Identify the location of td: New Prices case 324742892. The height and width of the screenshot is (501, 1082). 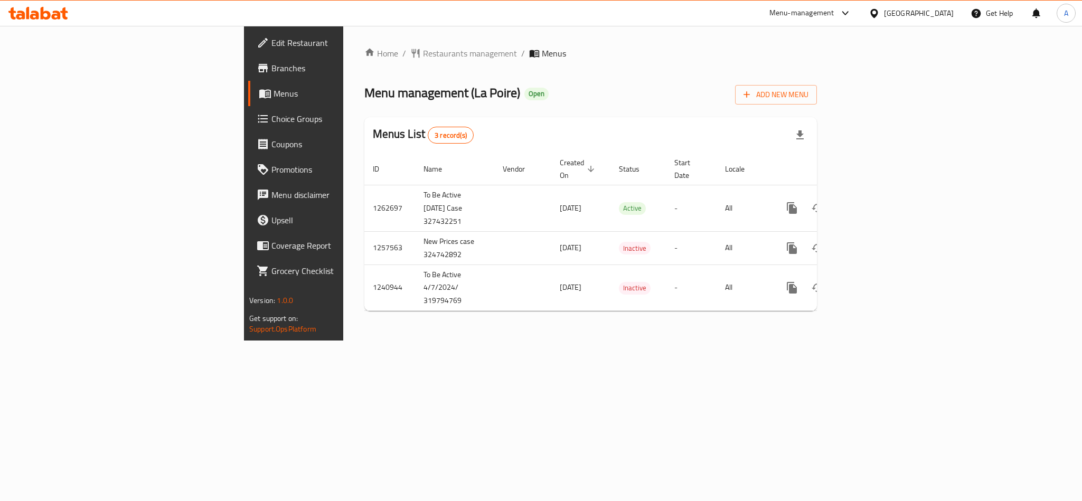
(455, 248).